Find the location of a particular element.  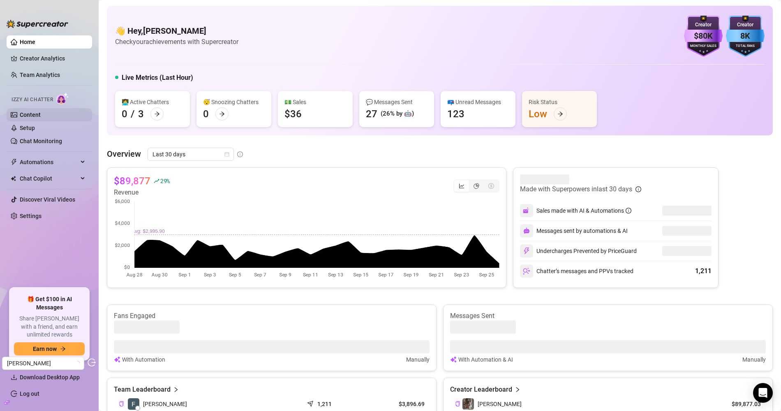

span: Izzy AI Chatter is located at coordinates (32, 100).